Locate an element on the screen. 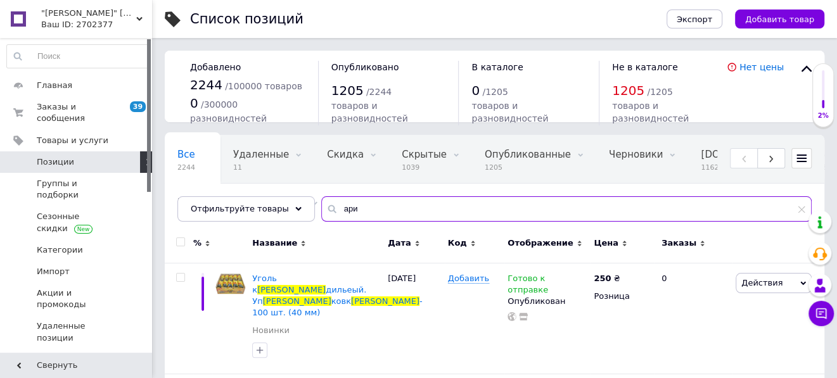 The width and height of the screenshot is (837, 378). span: / 2244 is located at coordinates (379, 92).